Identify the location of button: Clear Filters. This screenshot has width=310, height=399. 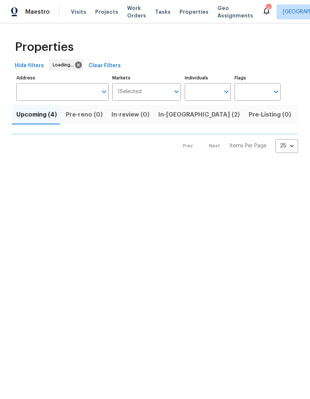
(104, 66).